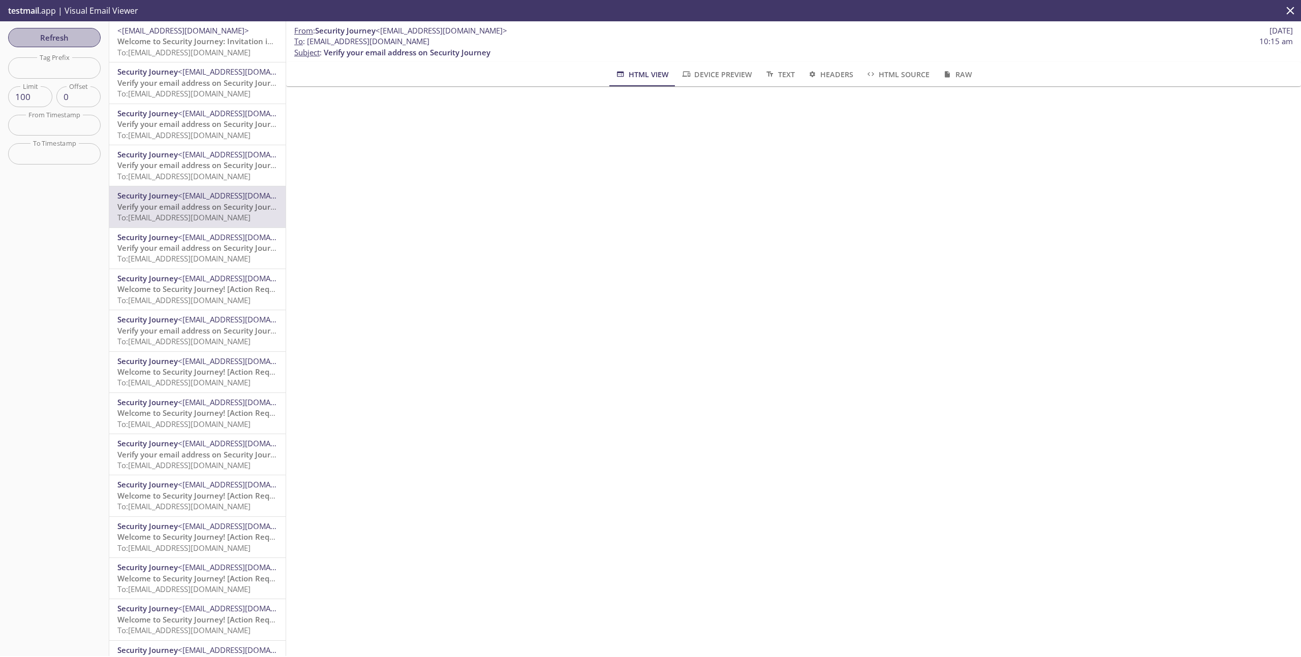  I want to click on button: Refresh, so click(54, 38).